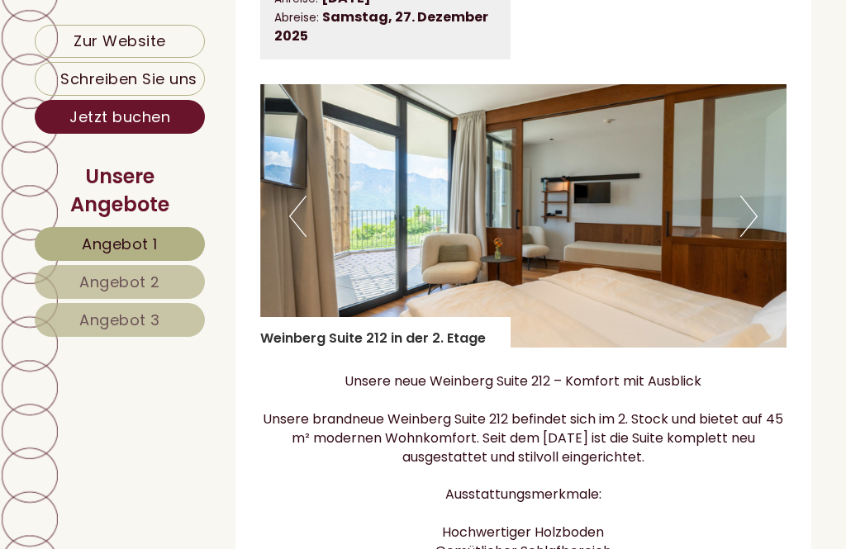  Describe the element at coordinates (381, 26) in the screenshot. I see `b: Samstag, 27. Dezember 2025` at that location.